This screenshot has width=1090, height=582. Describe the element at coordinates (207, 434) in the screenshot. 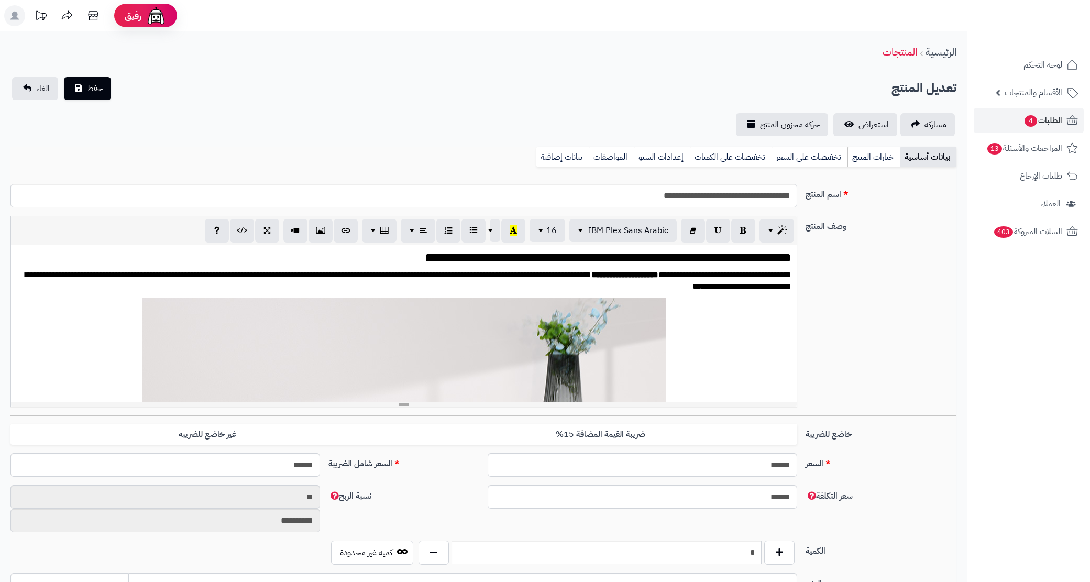

I see `label: غير خاضع للضريبه` at that location.